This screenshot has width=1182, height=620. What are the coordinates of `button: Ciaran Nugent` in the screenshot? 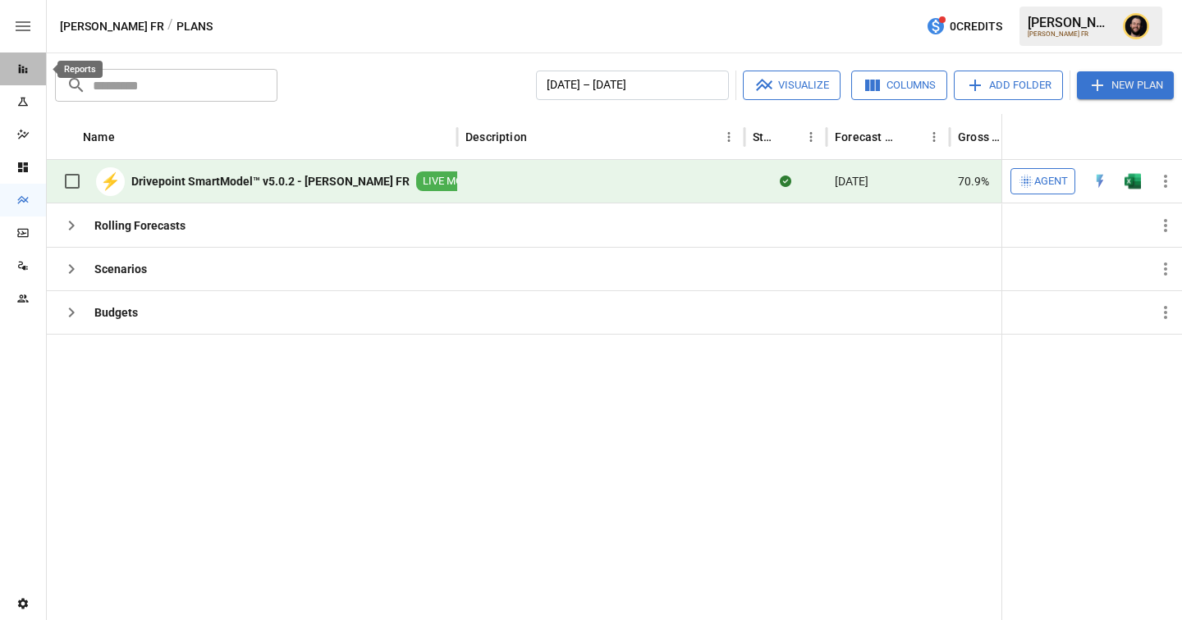 It's located at (1136, 26).